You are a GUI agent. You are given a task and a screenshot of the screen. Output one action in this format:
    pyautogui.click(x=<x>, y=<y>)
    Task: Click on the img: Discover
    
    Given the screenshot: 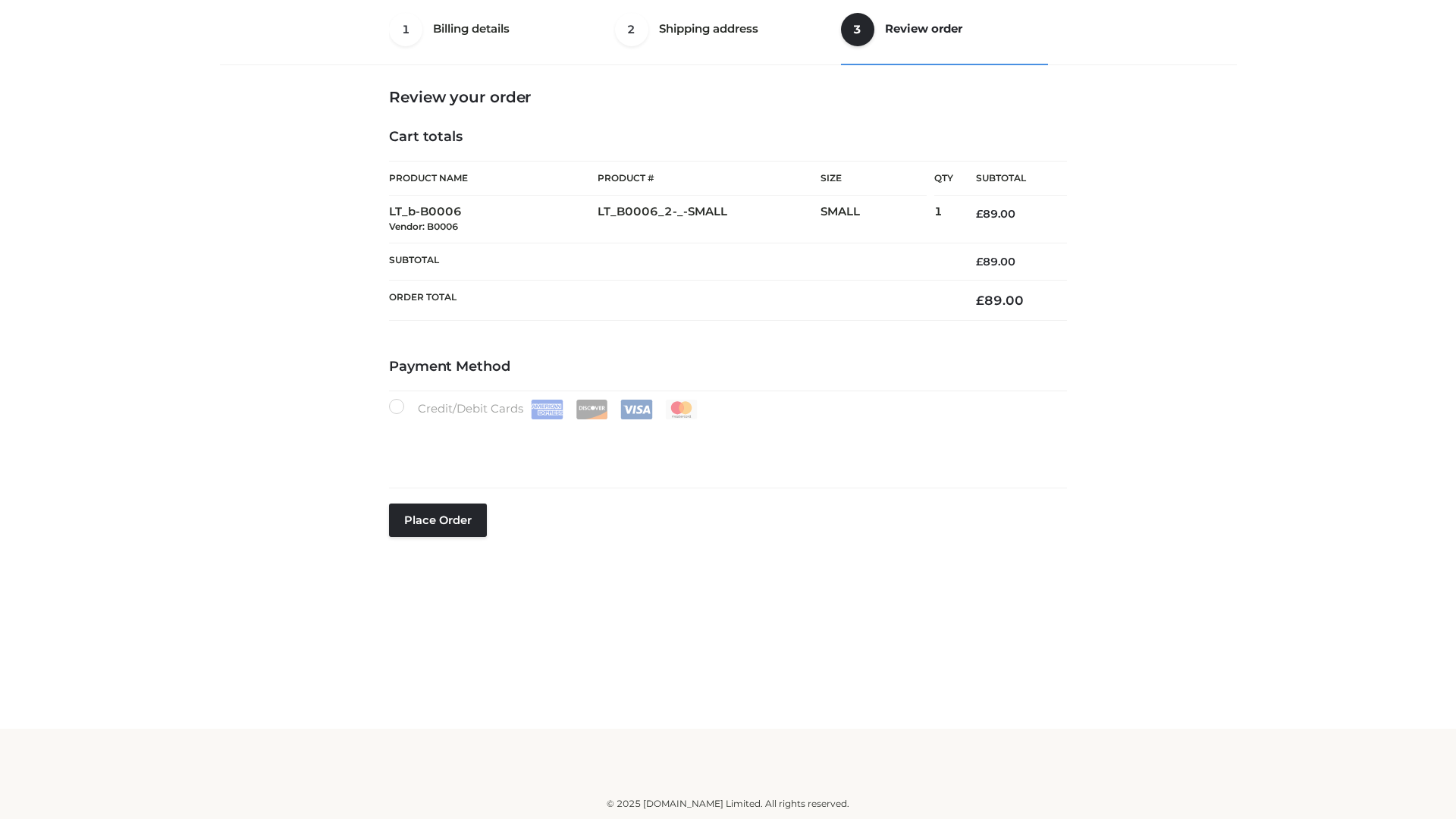 What is the action you would take?
    pyautogui.click(x=592, y=410)
    